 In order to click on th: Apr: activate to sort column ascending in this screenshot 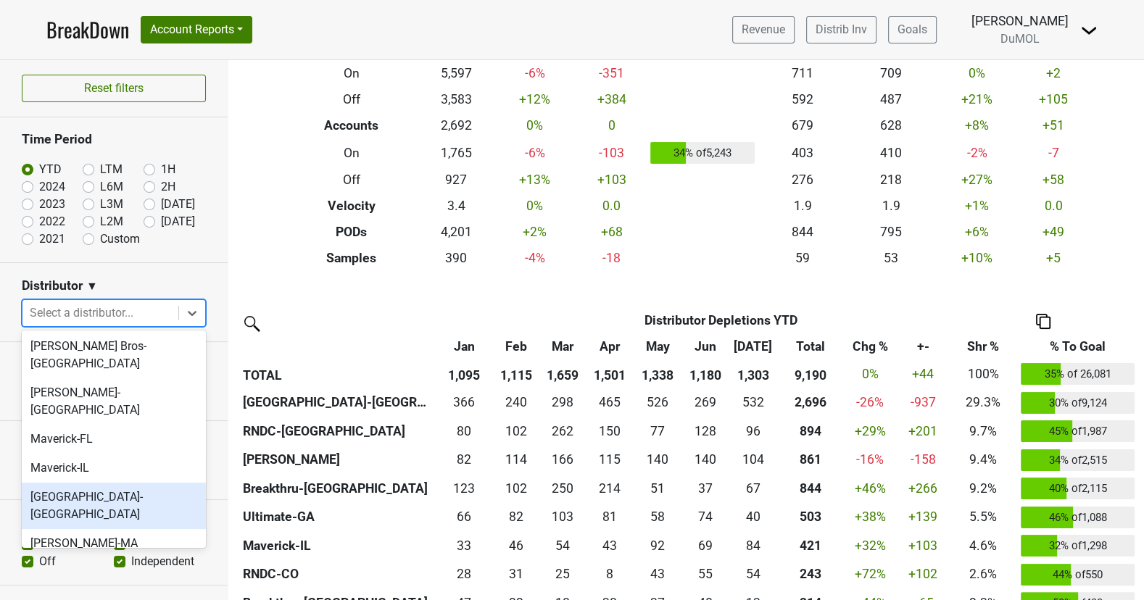, I will do `click(609, 347)`.